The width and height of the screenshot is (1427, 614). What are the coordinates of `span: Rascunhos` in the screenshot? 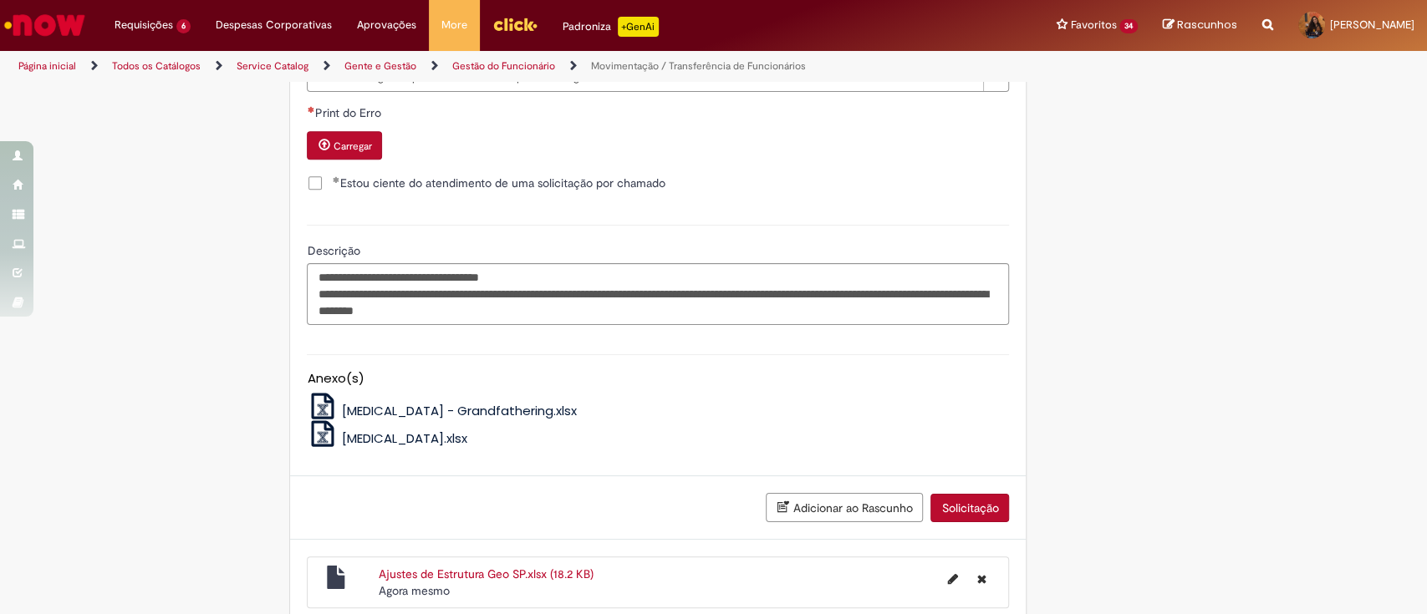 It's located at (1207, 24).